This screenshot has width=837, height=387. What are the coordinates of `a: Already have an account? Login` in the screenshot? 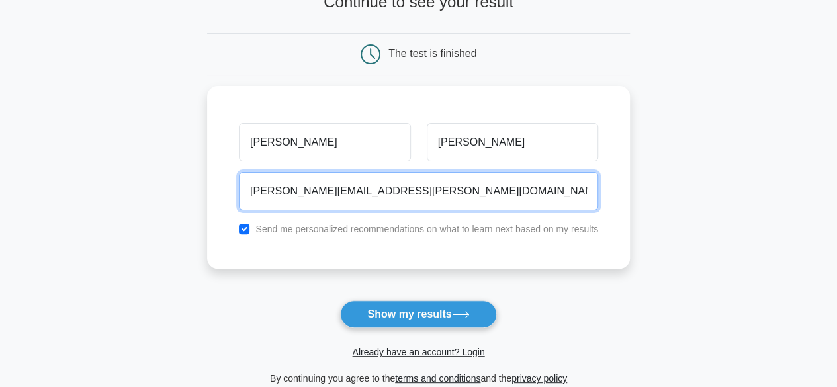 It's located at (418, 352).